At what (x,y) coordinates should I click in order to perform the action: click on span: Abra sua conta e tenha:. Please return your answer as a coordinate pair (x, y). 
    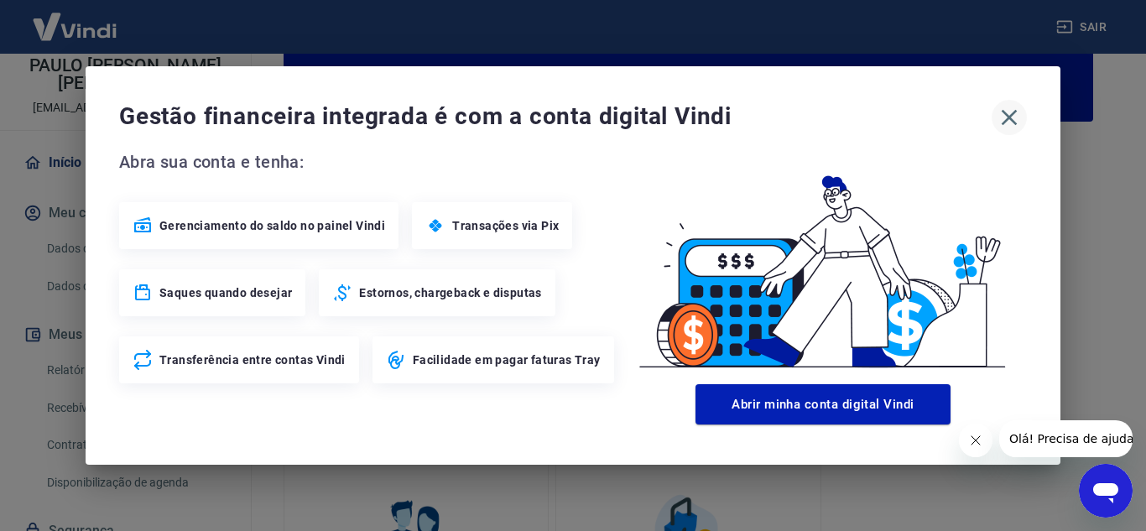
    Looking at the image, I should click on (369, 162).